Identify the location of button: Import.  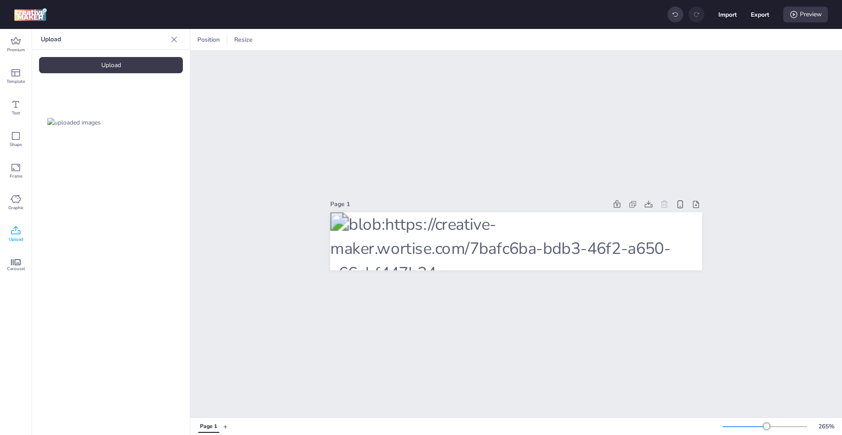
(727, 14).